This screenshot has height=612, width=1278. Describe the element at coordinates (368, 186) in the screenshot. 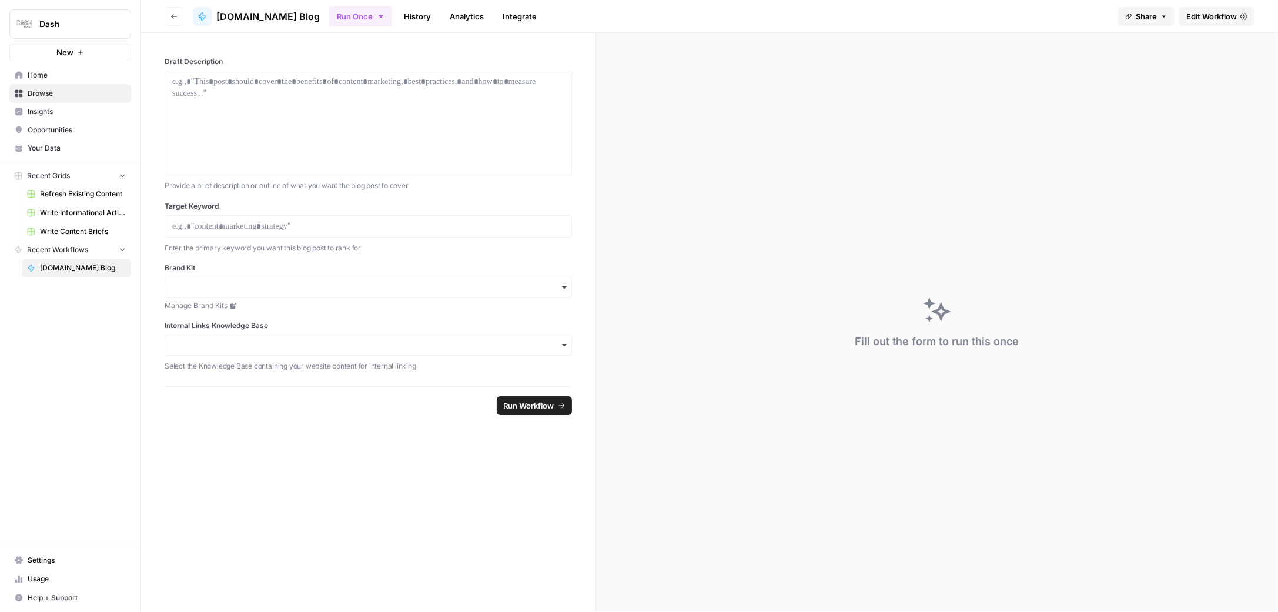

I see `p: Provide a brief description or outline of what you want the blog post to cover` at that location.